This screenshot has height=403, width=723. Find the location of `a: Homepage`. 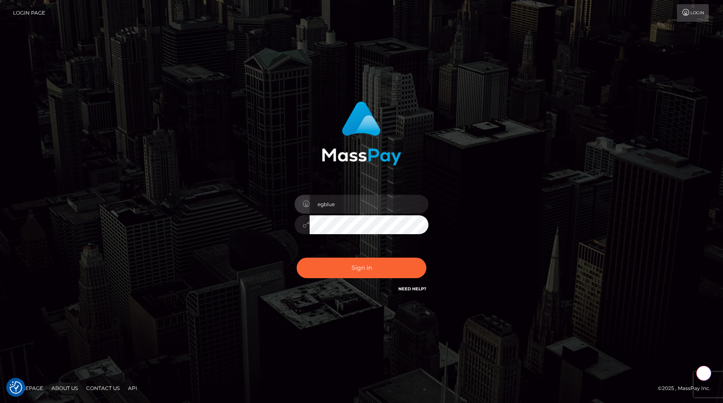

a: Homepage is located at coordinates (28, 388).